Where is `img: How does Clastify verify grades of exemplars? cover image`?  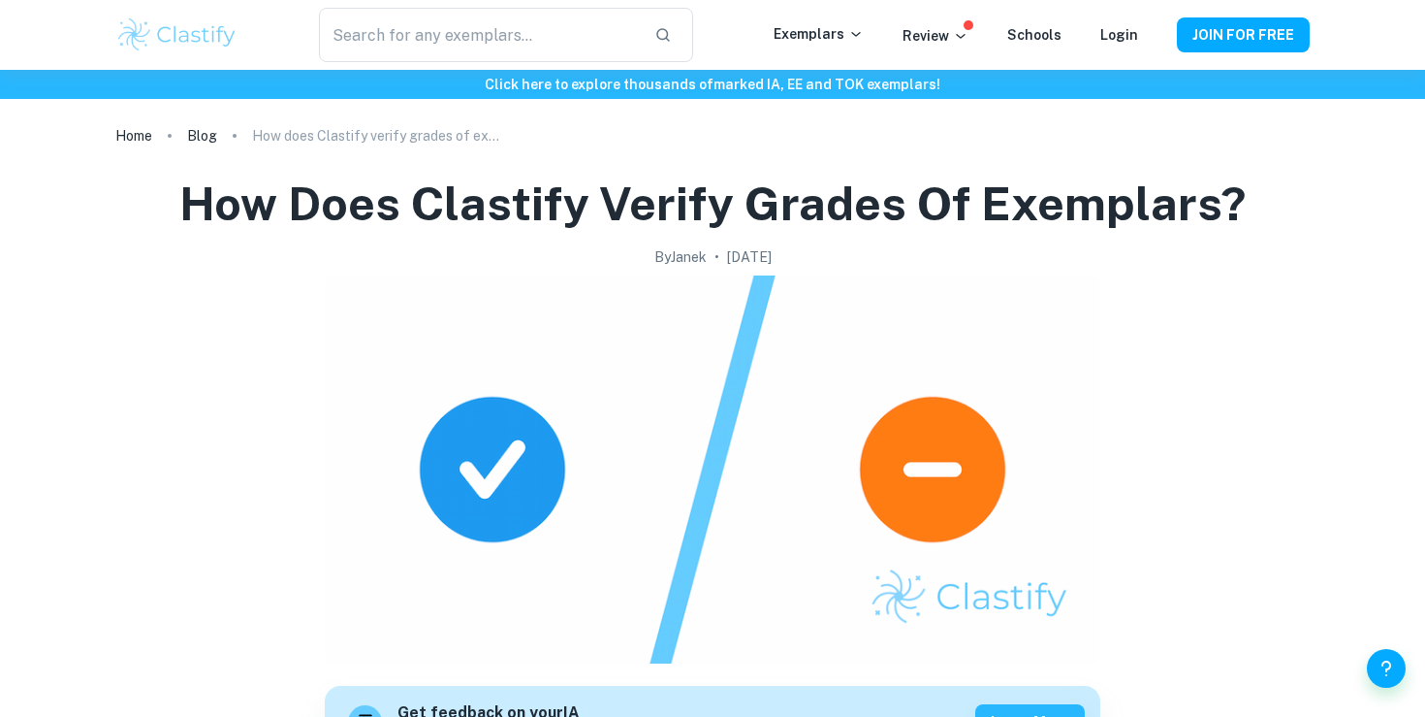
img: How does Clastify verify grades of exemplars? cover image is located at coordinates (713, 469).